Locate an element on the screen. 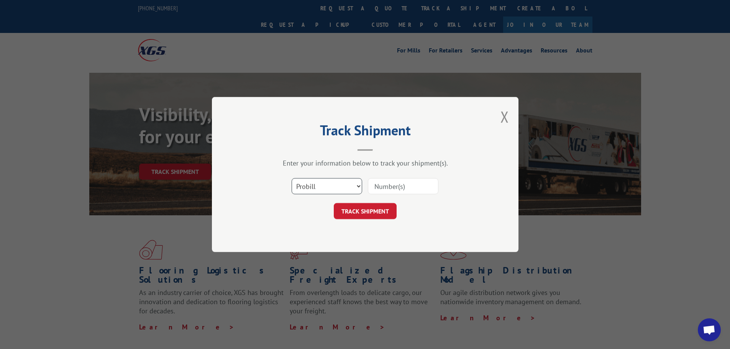 Image resolution: width=730 pixels, height=349 pixels. button: TRACK SHIPMENT is located at coordinates (365, 211).